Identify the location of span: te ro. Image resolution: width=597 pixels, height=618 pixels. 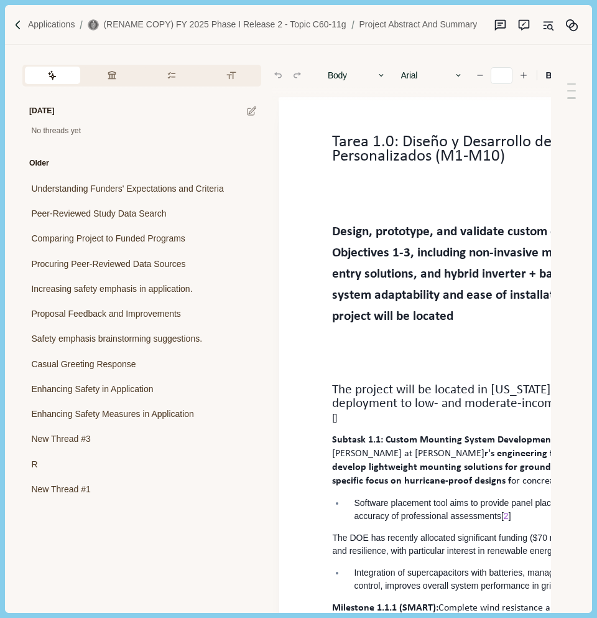
(559, 481).